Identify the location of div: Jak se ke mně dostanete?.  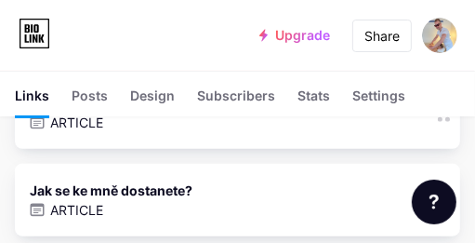
(111, 190).